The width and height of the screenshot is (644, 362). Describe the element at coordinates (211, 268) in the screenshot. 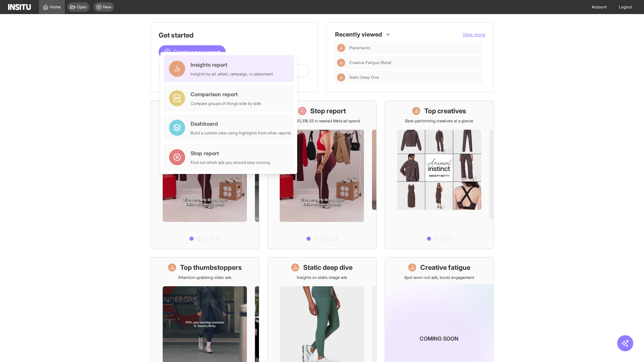

I see `h1: Top thumbstoppers` at that location.